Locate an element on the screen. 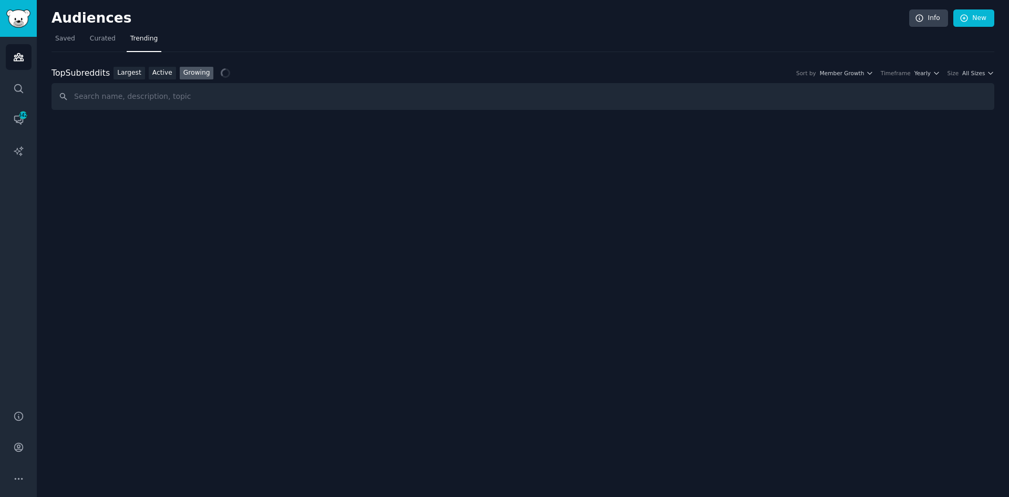 This screenshot has width=1009, height=497. a: Trending is located at coordinates (144, 41).